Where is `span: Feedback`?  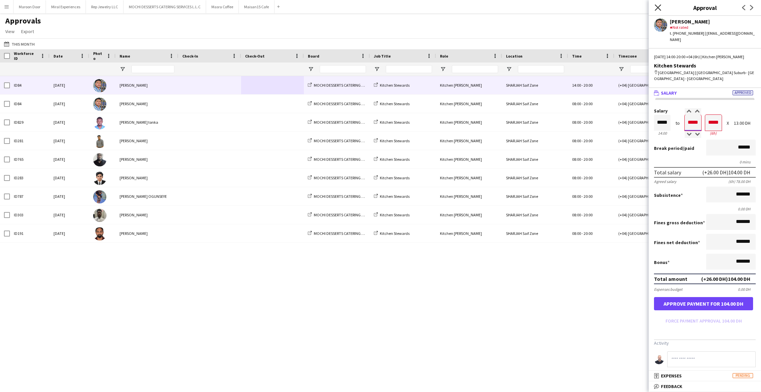 span: Feedback is located at coordinates (672, 386).